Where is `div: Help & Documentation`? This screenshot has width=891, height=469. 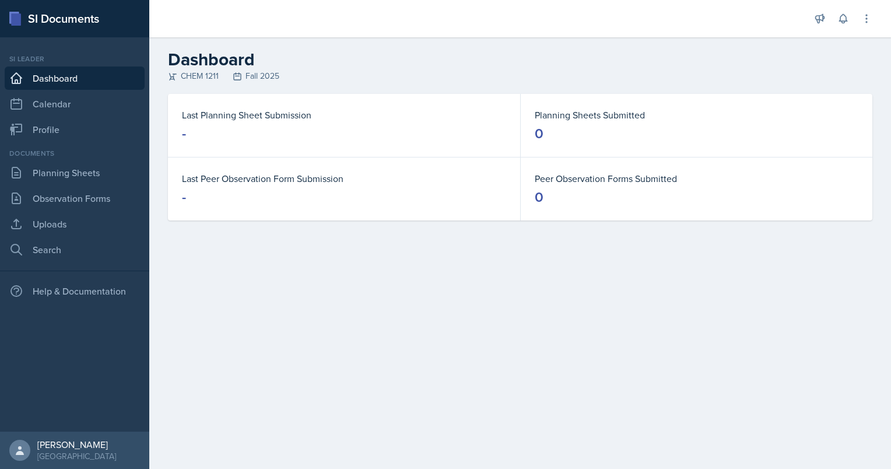 div: Help & Documentation is located at coordinates (75, 291).